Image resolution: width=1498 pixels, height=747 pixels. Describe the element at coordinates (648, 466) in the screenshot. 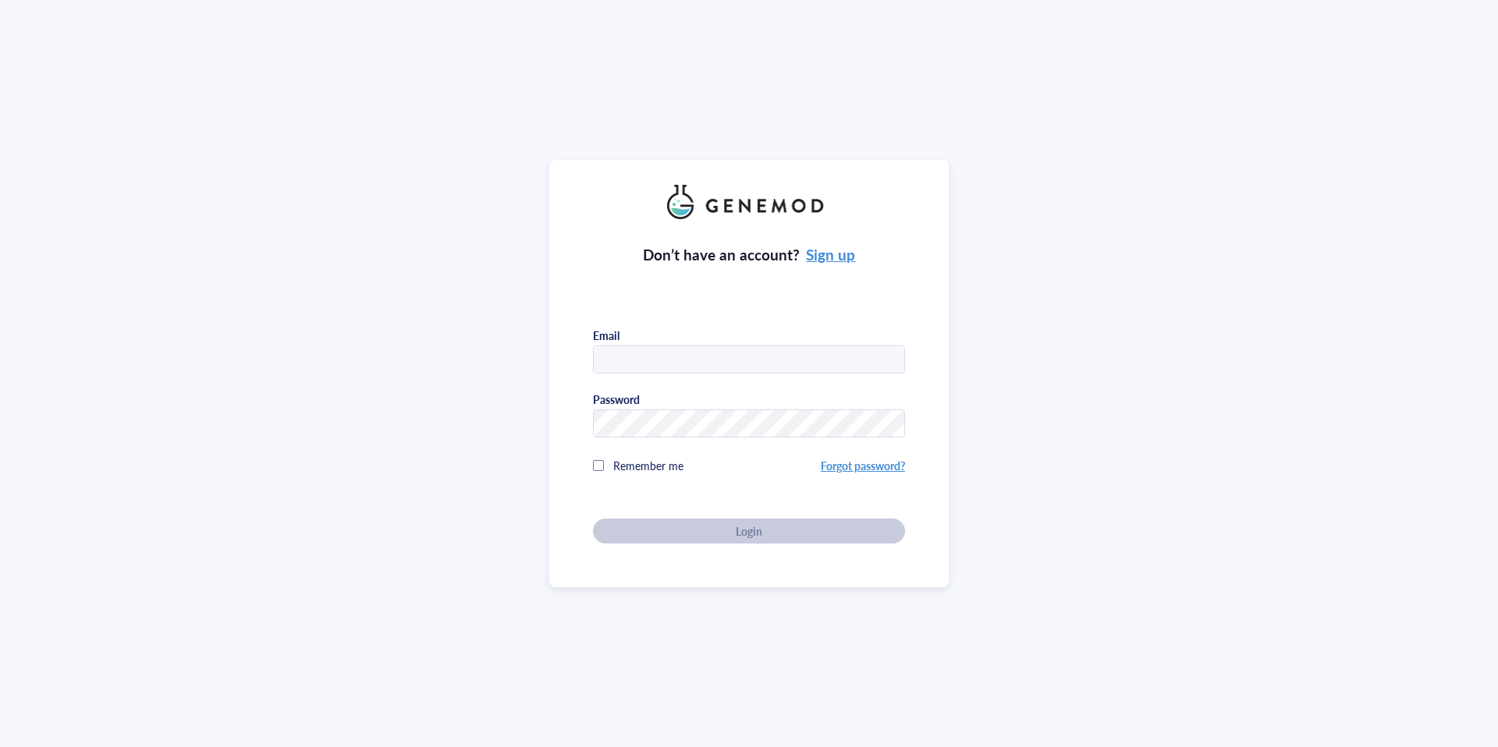

I see `span: Remember me` at that location.